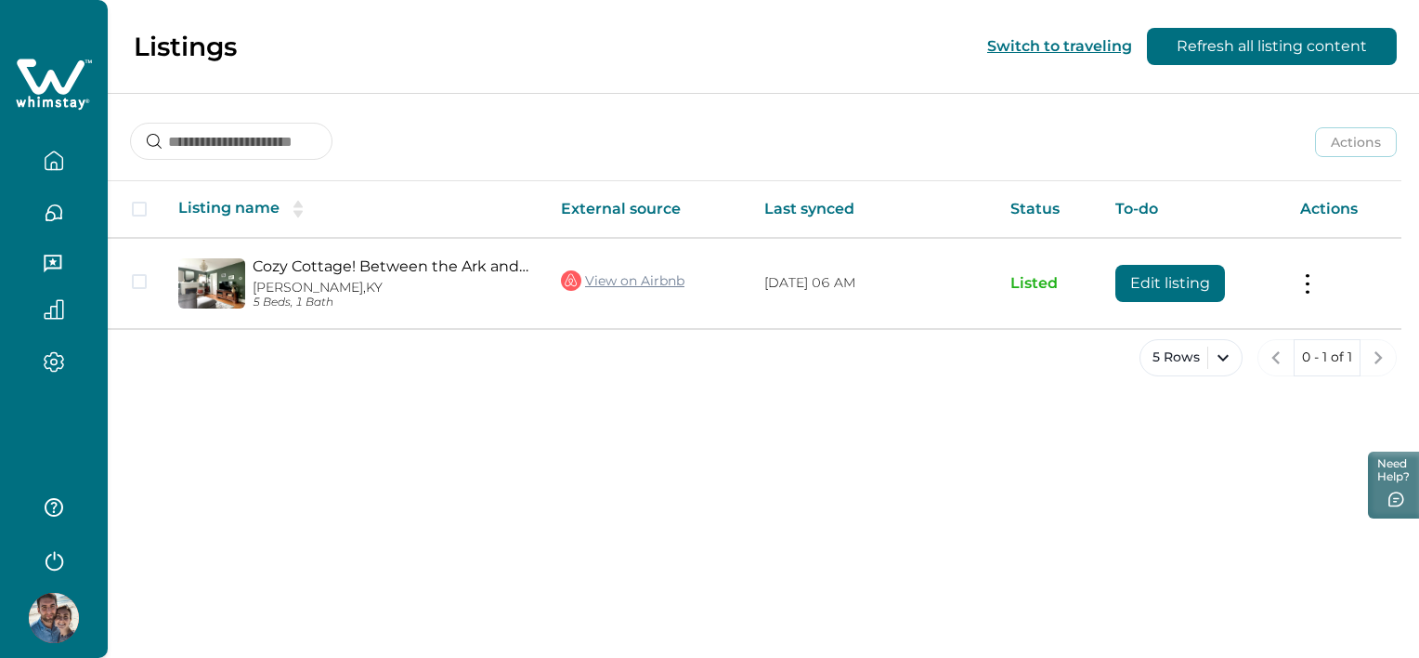  Describe the element at coordinates (1060, 46) in the screenshot. I see `button: Switch to traveling` at that location.